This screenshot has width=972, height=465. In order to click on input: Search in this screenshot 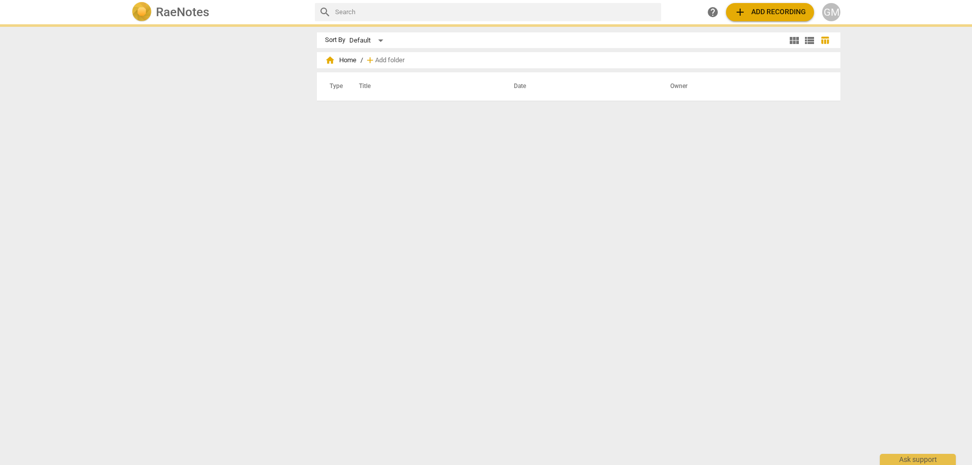, I will do `click(496, 12)`.